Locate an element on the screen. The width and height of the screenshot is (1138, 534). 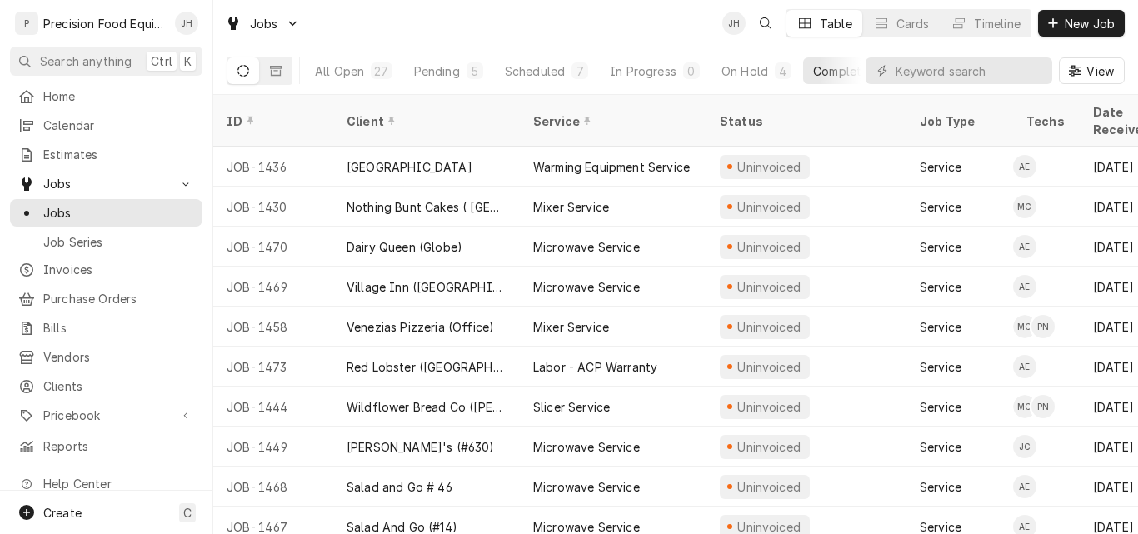
div: Jacob Cardenas's Avatar is located at coordinates (1025, 447).